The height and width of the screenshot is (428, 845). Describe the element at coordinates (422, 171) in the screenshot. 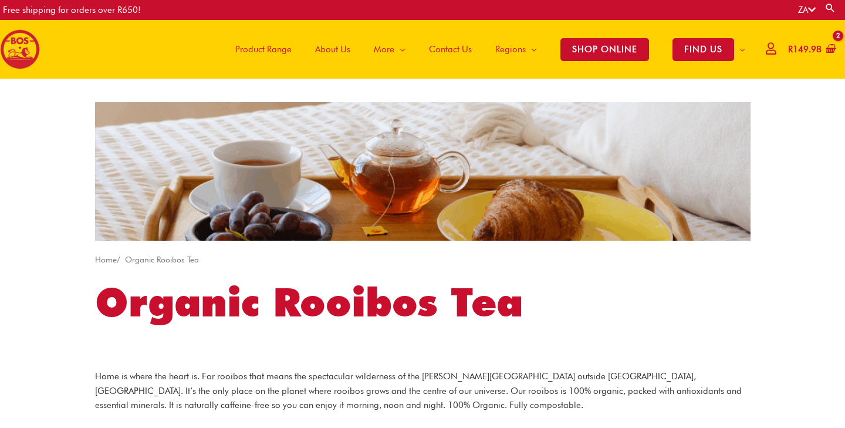

I see `img: sa website cateogry banner tea` at that location.